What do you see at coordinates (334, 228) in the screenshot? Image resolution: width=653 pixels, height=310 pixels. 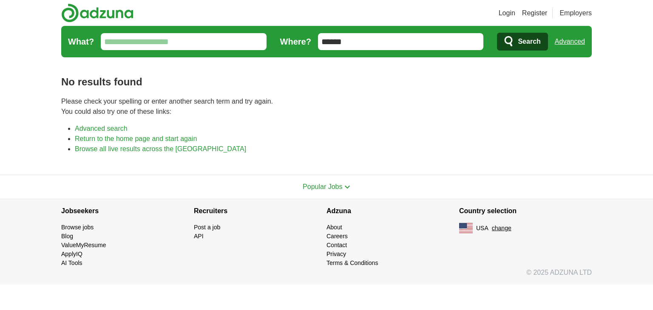 I see `a: About` at bounding box center [334, 228].